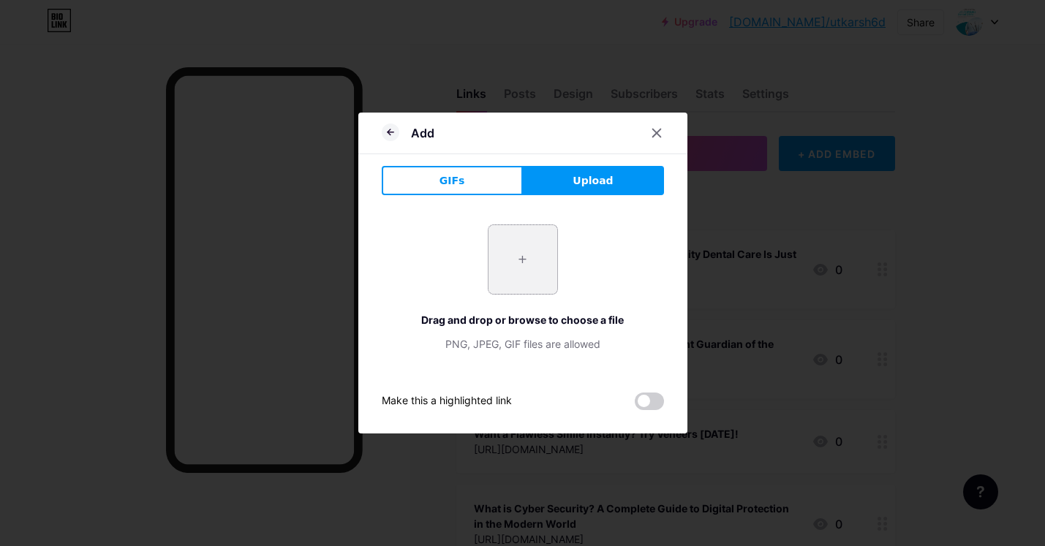  What do you see at coordinates (452, 181) in the screenshot?
I see `button: GIFs` at bounding box center [452, 181].